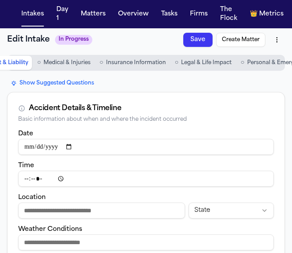 Image resolution: width=292 pixels, height=253 pixels. What do you see at coordinates (67, 63) in the screenshot?
I see `span: Medical & Injuries` at bounding box center [67, 63].